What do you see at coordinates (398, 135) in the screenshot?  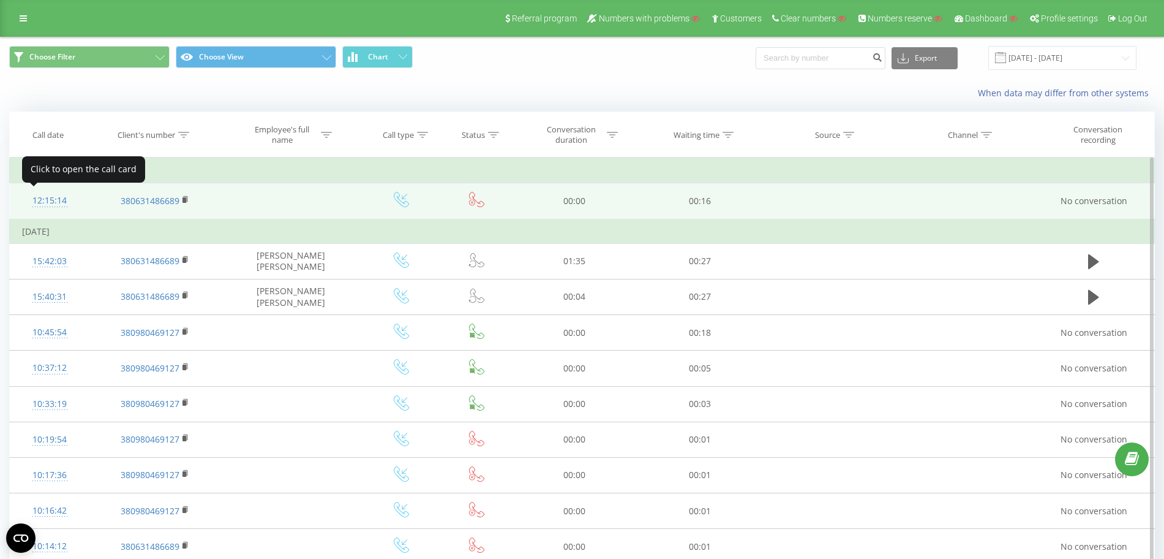 I see `div: Call type` at bounding box center [398, 135].